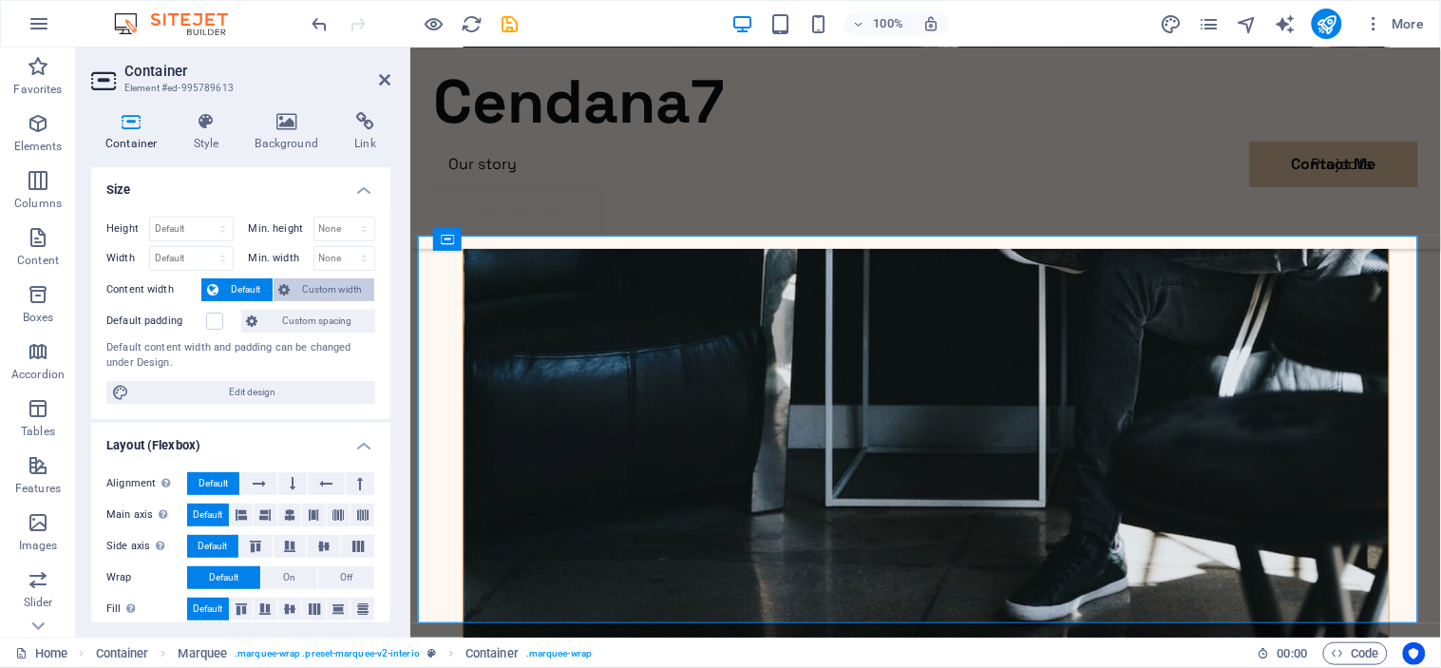  What do you see at coordinates (1292, 654) in the screenshot?
I see `span: 00 00` at bounding box center [1292, 654].